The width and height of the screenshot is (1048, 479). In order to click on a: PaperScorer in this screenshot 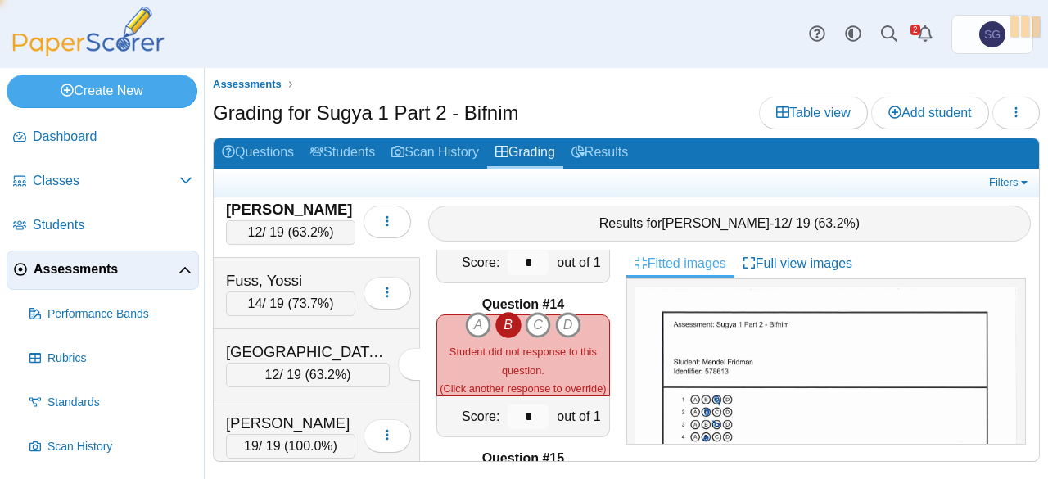, I will do `click(88, 52)`.